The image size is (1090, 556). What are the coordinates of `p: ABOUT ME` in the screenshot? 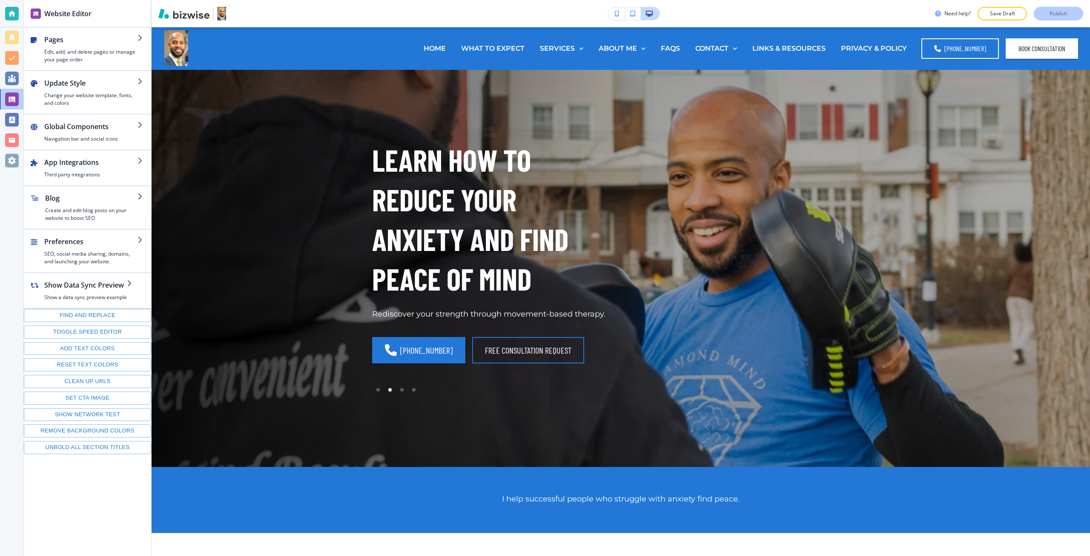 It's located at (618, 48).